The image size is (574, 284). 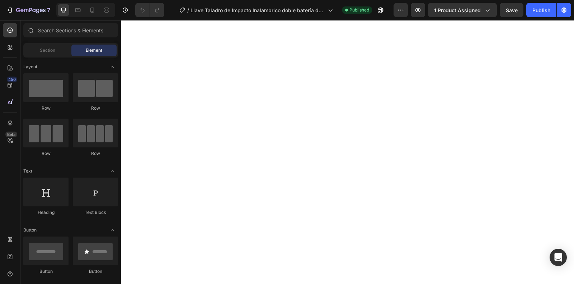 What do you see at coordinates (48, 10) in the screenshot?
I see `p: 7` at bounding box center [48, 10].